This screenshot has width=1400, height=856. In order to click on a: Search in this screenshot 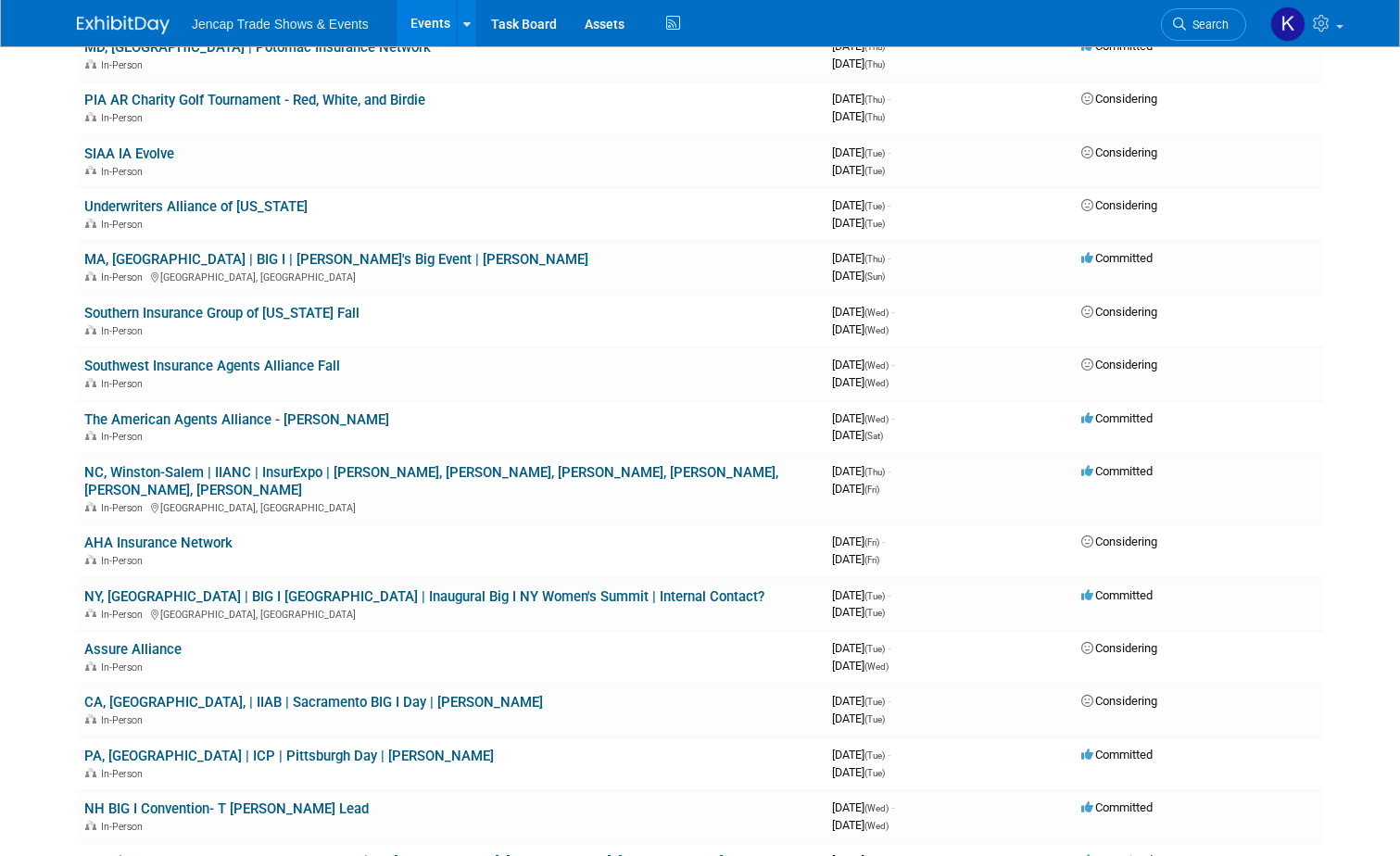, I will do `click(1204, 24)`.